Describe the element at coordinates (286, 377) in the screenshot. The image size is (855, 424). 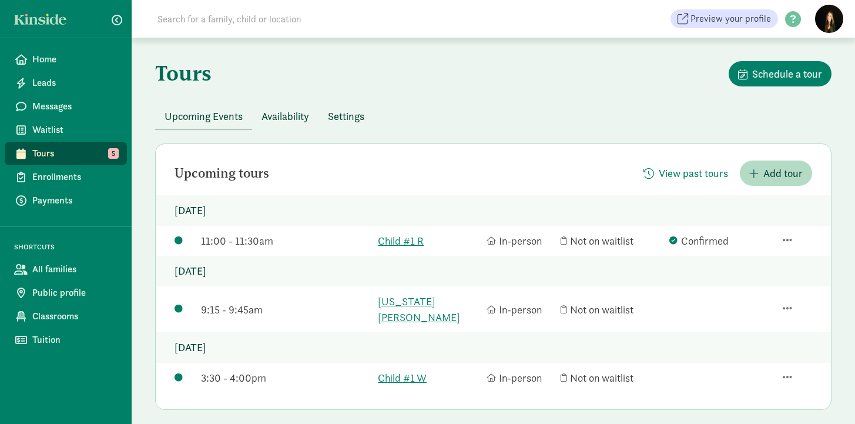
I see `div: 3:30 - 4:00pm` at that location.